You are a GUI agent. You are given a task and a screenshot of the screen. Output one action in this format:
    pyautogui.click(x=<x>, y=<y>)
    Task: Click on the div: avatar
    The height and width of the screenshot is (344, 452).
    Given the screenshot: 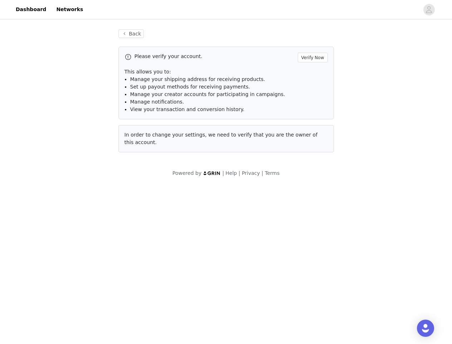 What is the action you would take?
    pyautogui.click(x=429, y=10)
    